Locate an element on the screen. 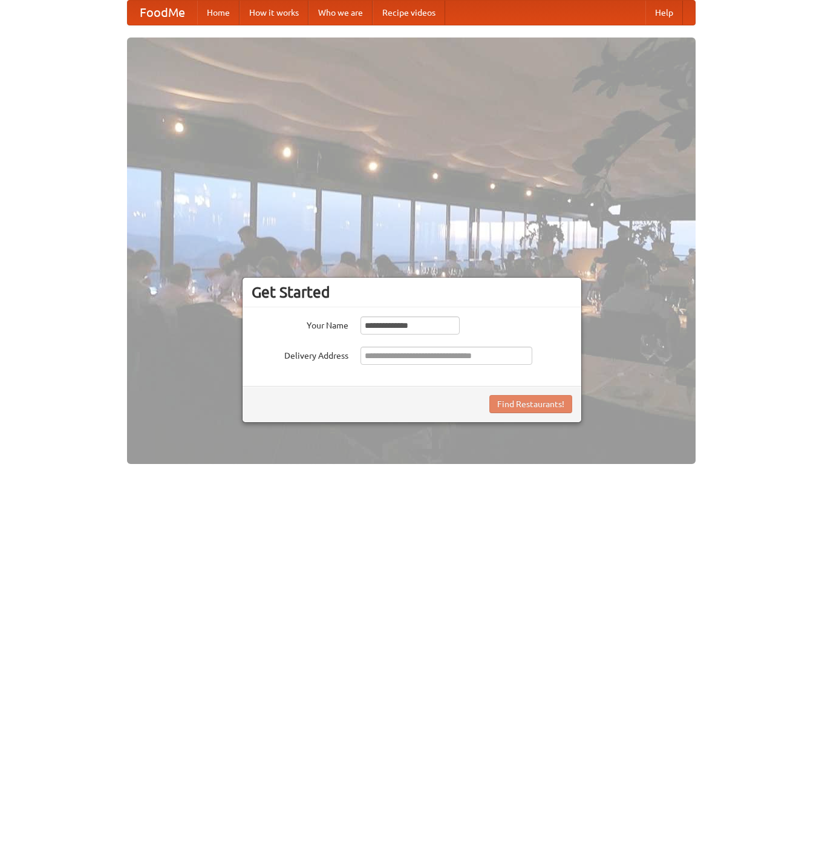 This screenshot has height=856, width=822. h3: Get Started is located at coordinates (412, 292).